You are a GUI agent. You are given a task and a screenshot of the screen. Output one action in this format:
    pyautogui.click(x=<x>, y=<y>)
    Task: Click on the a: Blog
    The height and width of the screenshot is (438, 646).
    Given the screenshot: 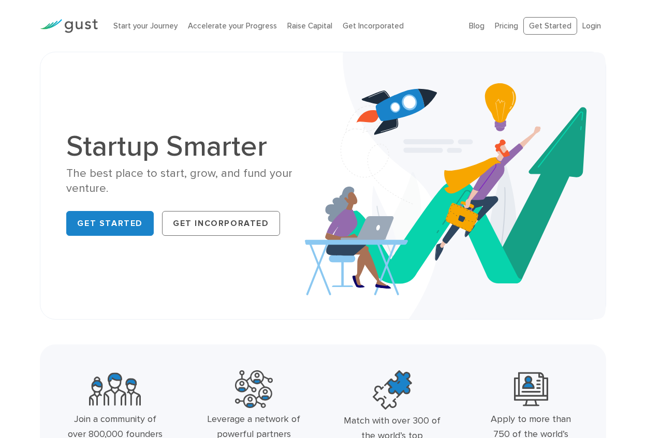 What is the action you would take?
    pyautogui.click(x=477, y=26)
    